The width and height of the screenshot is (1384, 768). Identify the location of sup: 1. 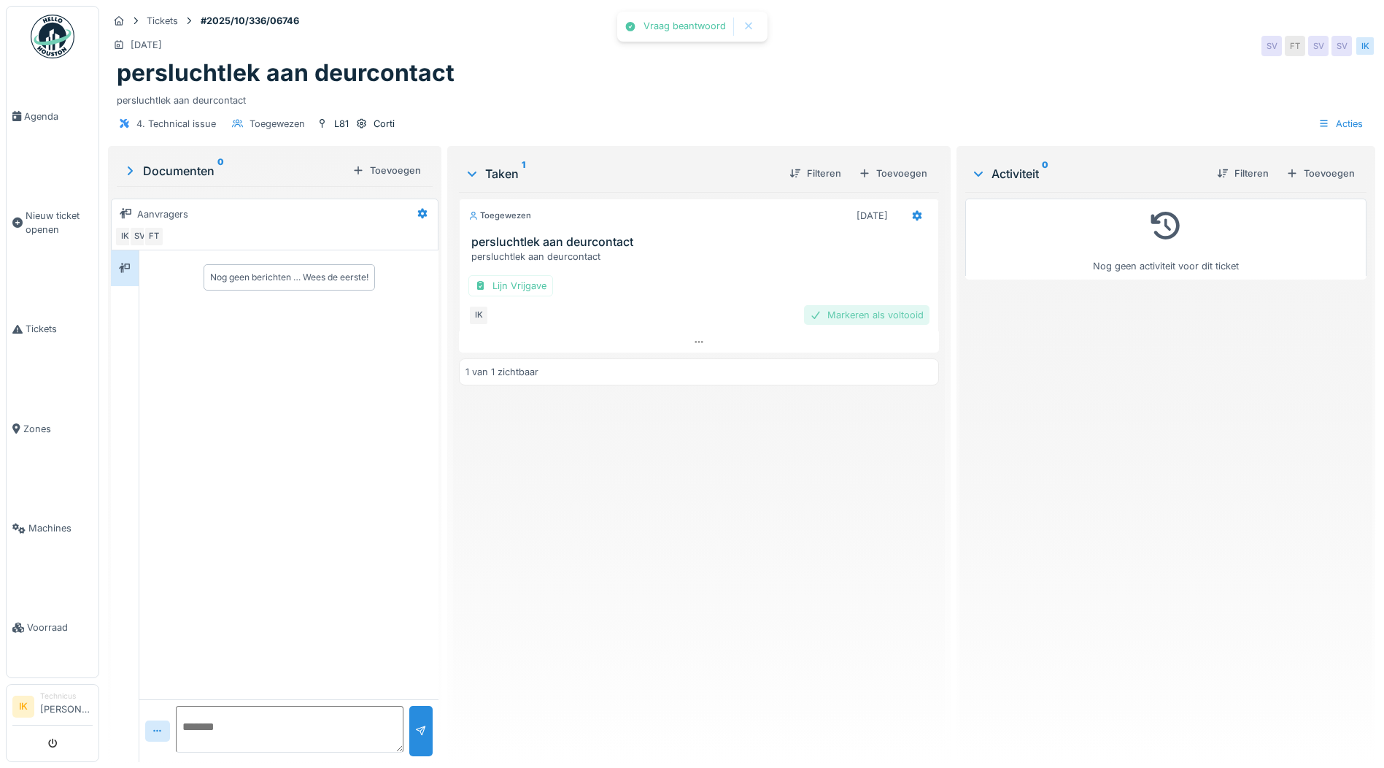
(523, 174).